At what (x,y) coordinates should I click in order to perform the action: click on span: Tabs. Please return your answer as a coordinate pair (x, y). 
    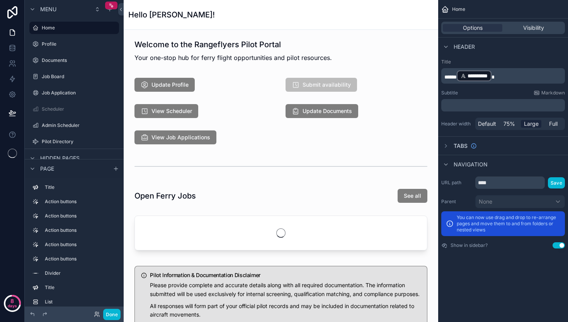
    Looking at the image, I should click on (461, 146).